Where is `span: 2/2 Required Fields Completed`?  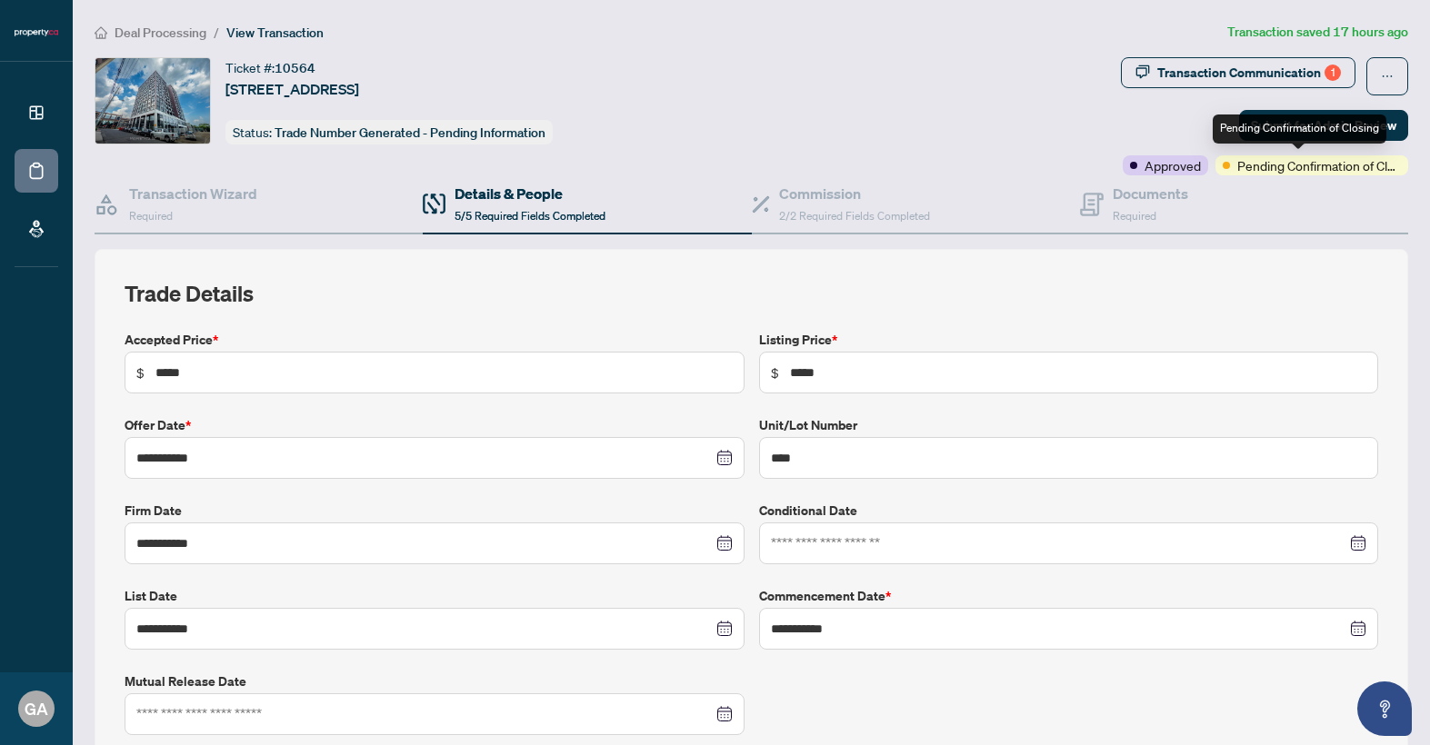
span: 2/2 Required Fields Completed is located at coordinates (854, 215).